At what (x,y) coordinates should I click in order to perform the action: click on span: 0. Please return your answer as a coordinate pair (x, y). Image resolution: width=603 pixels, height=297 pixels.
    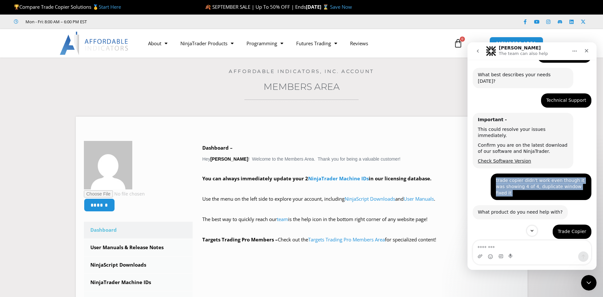
    Looking at the image, I should click on (462, 39).